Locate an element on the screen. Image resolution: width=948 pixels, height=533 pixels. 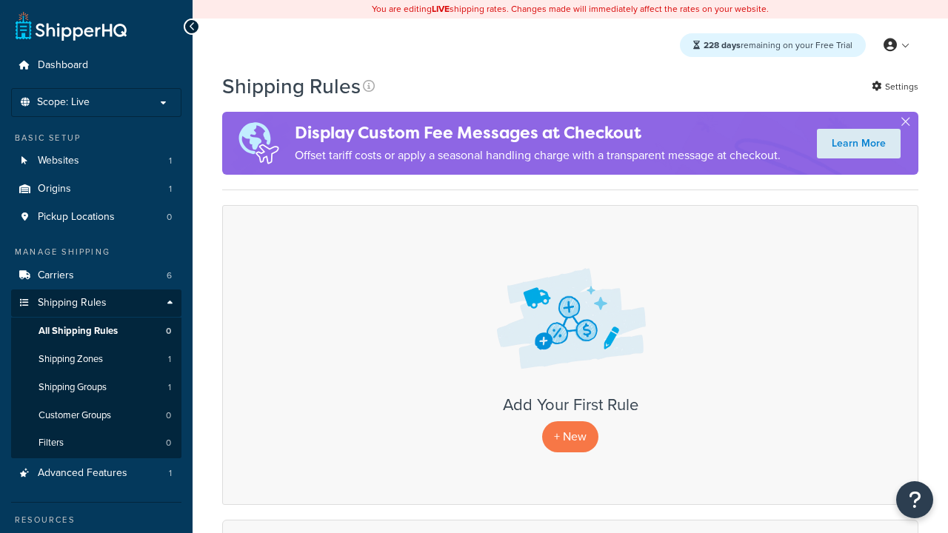
span: Advanced Features is located at coordinates (82, 473).